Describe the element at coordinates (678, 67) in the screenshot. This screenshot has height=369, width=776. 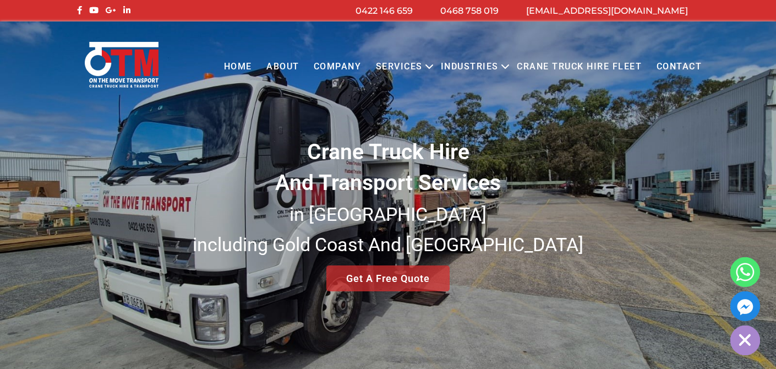
I see `a: Contact` at that location.